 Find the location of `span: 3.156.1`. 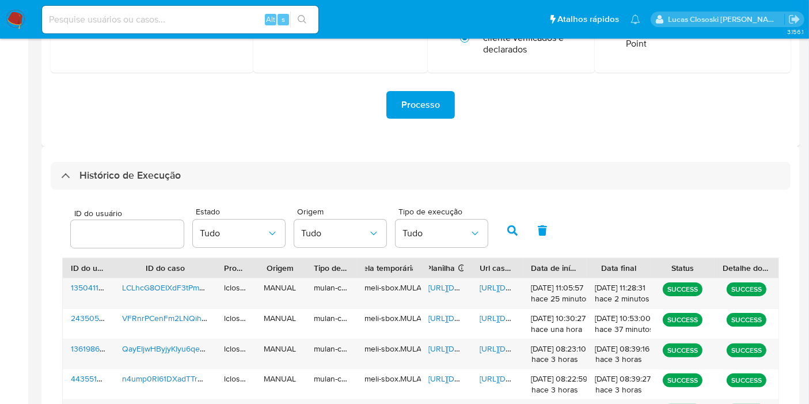

span: 3.156.1 is located at coordinates (795, 32).